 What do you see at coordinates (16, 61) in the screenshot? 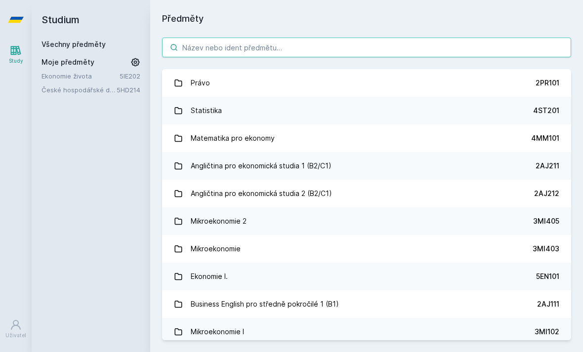
I see `div: Study` at bounding box center [16, 61].